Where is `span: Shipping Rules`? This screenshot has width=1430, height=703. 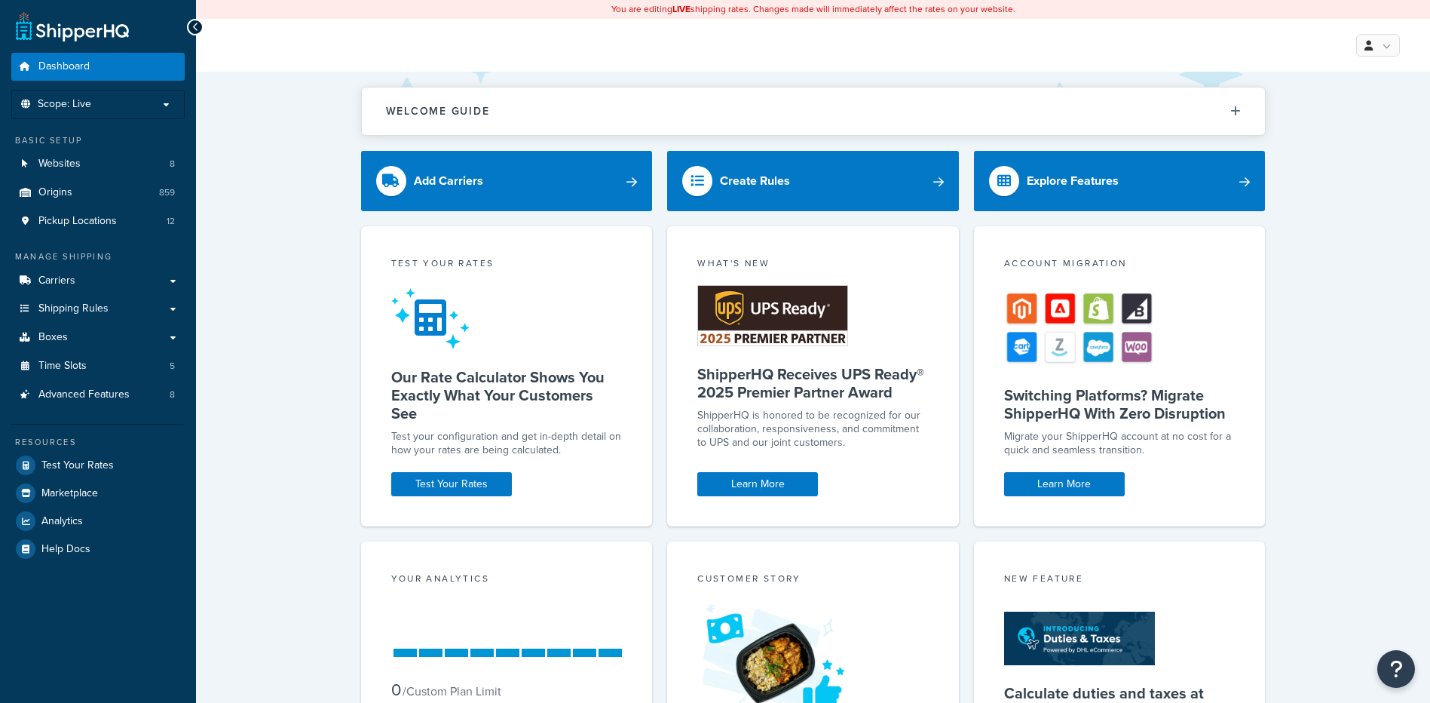
span: Shipping Rules is located at coordinates (73, 308).